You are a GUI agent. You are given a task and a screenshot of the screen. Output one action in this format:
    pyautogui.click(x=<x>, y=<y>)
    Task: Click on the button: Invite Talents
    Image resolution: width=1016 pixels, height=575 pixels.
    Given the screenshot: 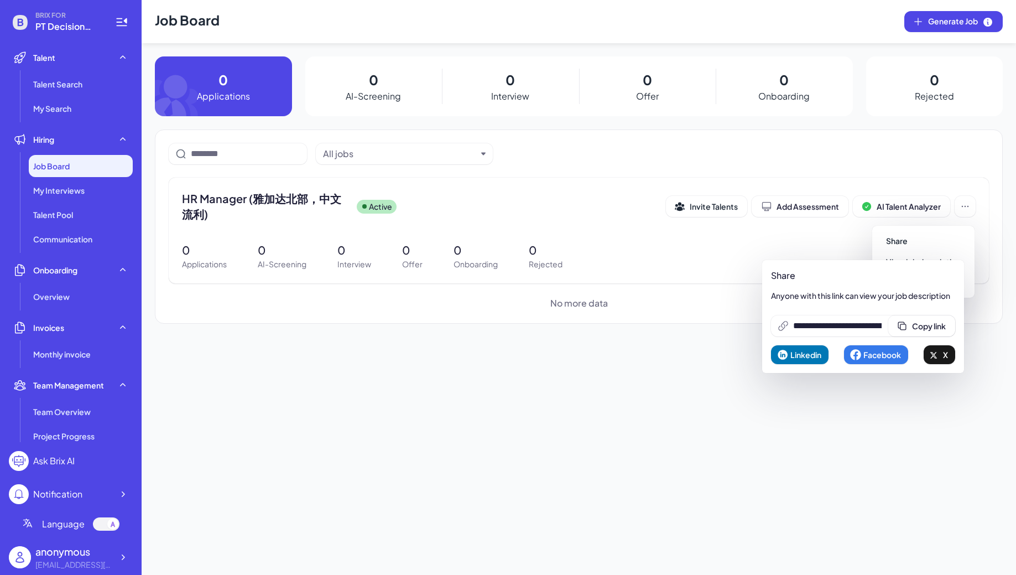 What is the action you would take?
    pyautogui.click(x=706, y=206)
    